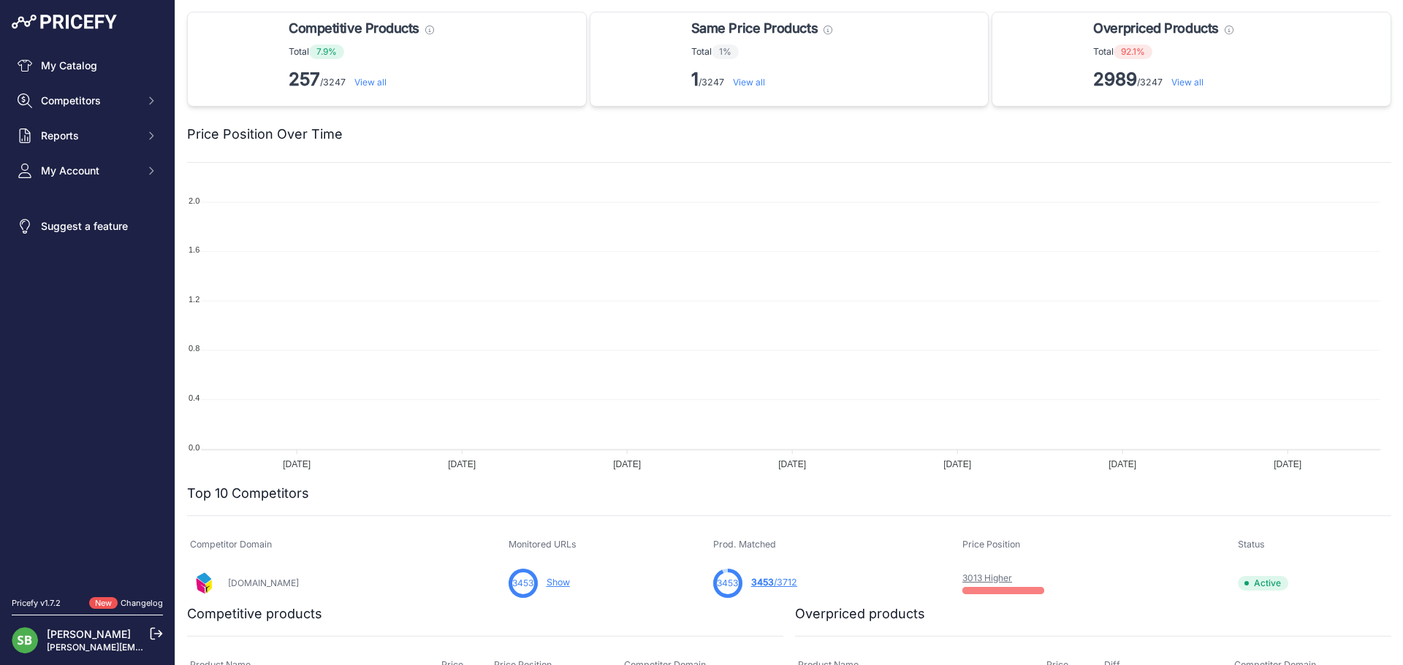 The height and width of the screenshot is (665, 1403). Describe the element at coordinates (87, 226) in the screenshot. I see `a: Suggest a feature` at that location.